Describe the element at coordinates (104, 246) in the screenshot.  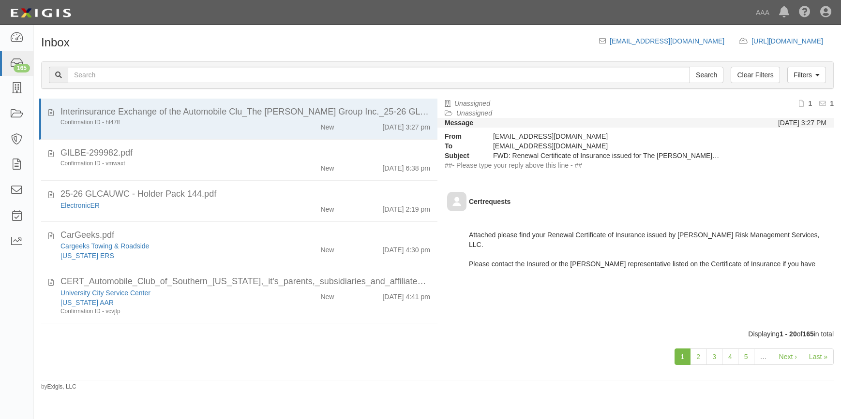
I see `a: Cargeeks Towing & Roadside` at that location.